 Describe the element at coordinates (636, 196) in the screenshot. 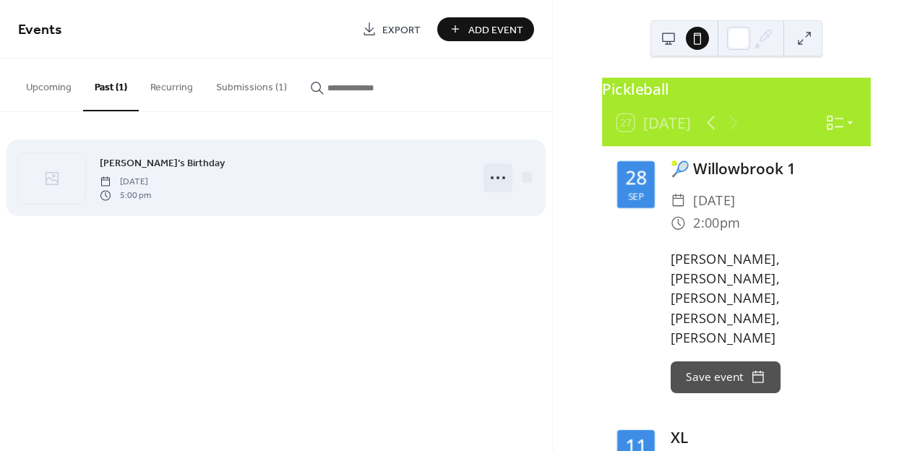

I see `div: Sep` at that location.